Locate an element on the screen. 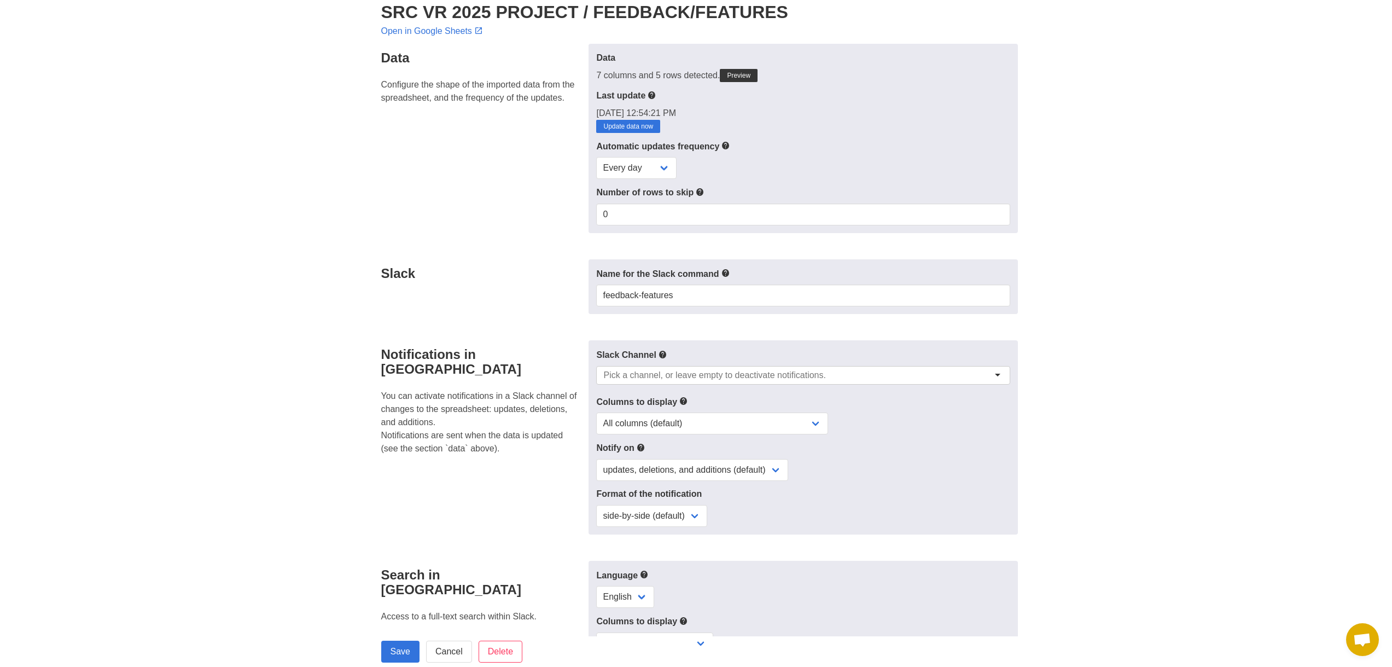 Image resolution: width=1392 pixels, height=667 pixels. p: You can activate notifications in a Slack channel of changes to the spreadsheet: updates, deletio... is located at coordinates (482, 422).